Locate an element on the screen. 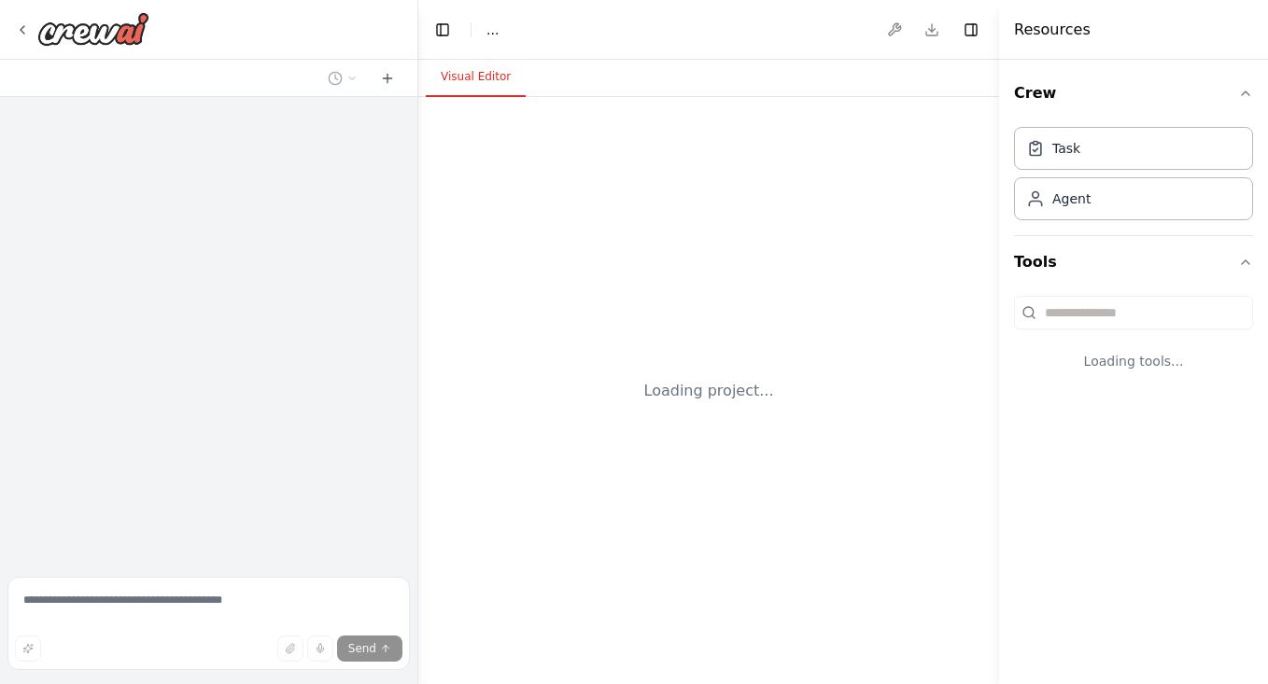  button: Hide right sidebar is located at coordinates (971, 30).